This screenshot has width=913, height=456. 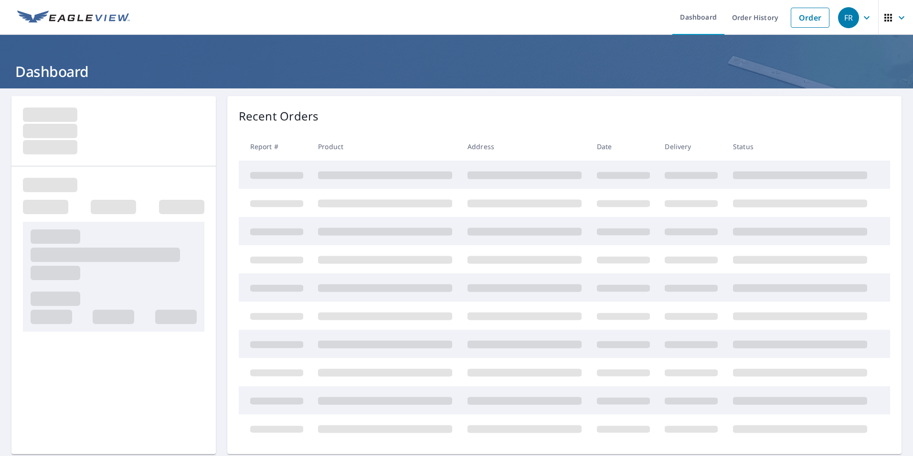 What do you see at coordinates (385, 146) in the screenshot?
I see `th: Product` at bounding box center [385, 146].